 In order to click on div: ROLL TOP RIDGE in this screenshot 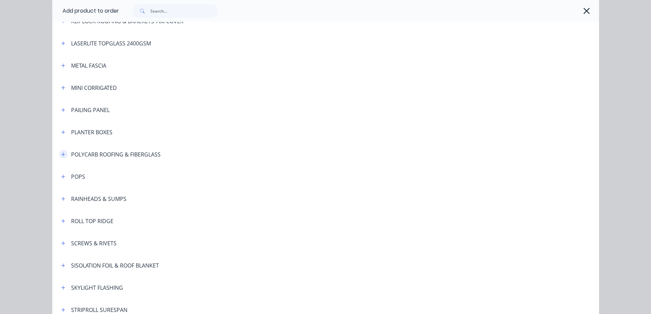, I will do `click(92, 221)`.